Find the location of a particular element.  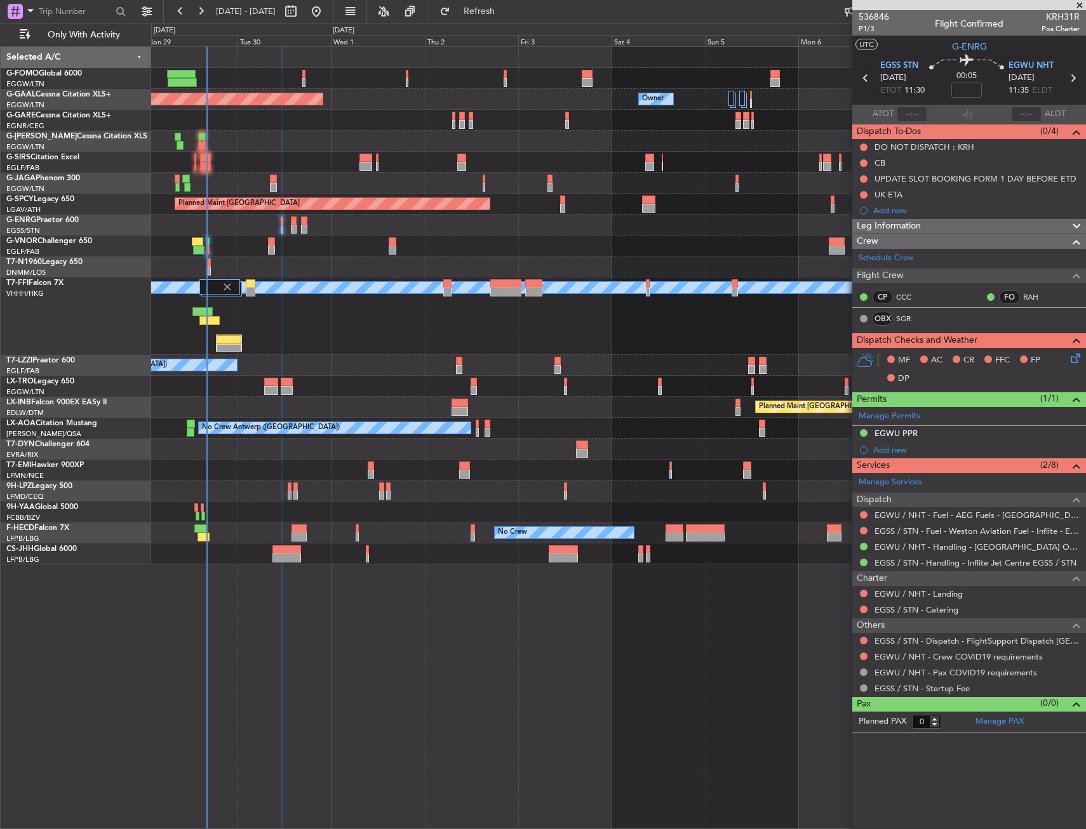

img: gray-close.svg is located at coordinates (227, 287).